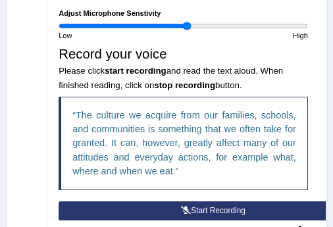  I want to click on div: High, so click(249, 36).